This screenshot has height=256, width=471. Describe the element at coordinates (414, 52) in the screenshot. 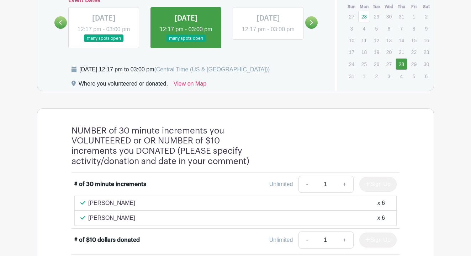

I see `p: 22` at that location.